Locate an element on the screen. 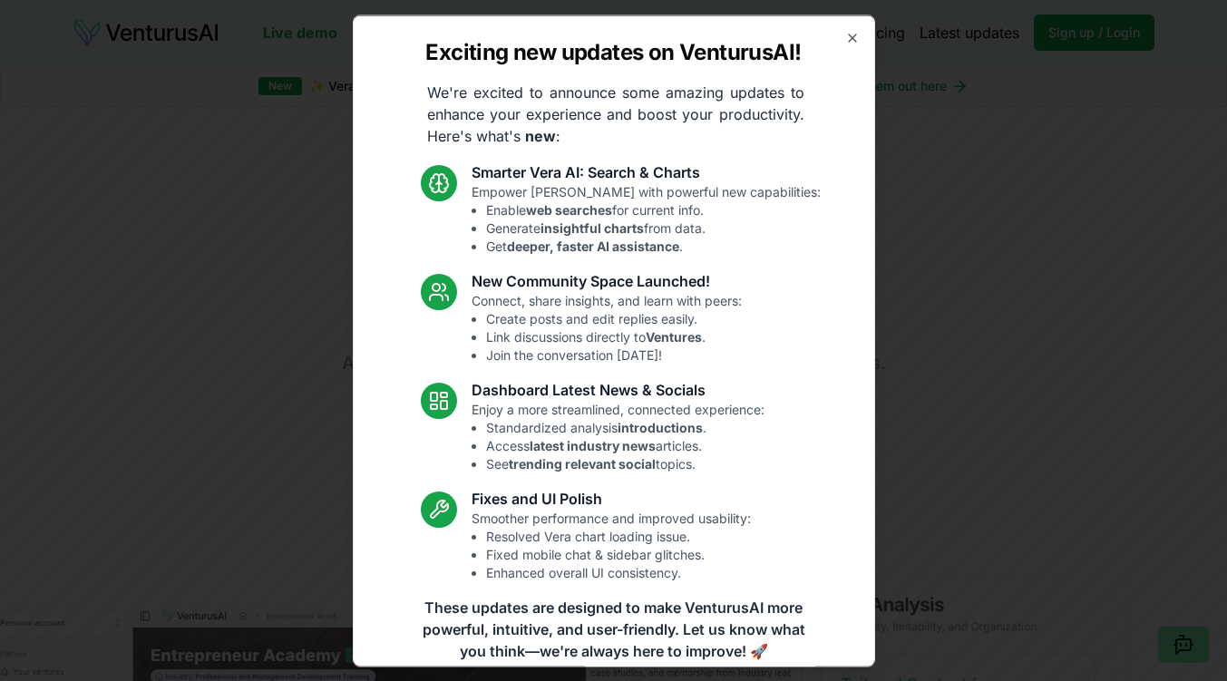 The width and height of the screenshot is (1227, 681). p: Connect, share insights, and learn with peers: is located at coordinates (607, 327).